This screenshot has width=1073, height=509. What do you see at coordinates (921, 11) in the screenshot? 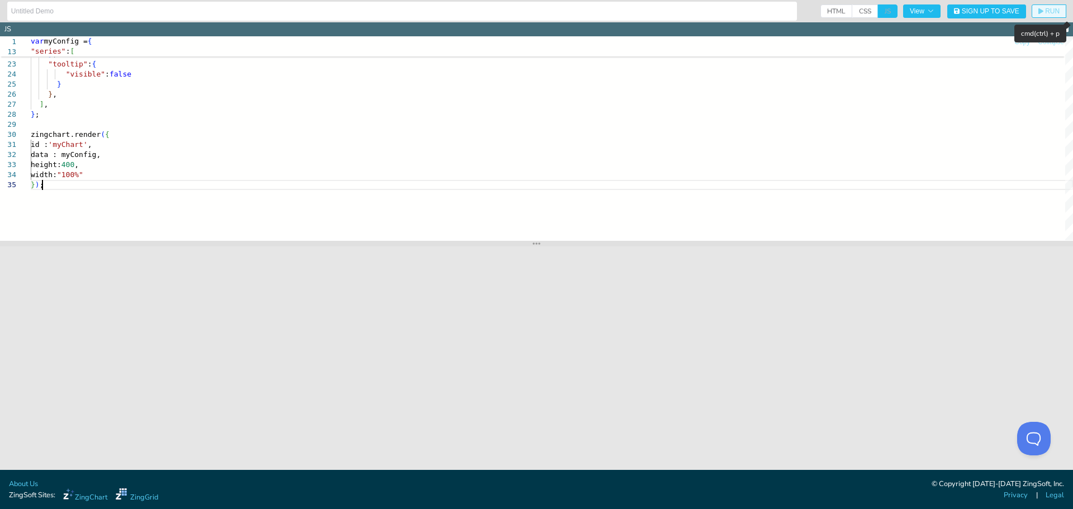
I see `button: View` at bounding box center [921, 11].